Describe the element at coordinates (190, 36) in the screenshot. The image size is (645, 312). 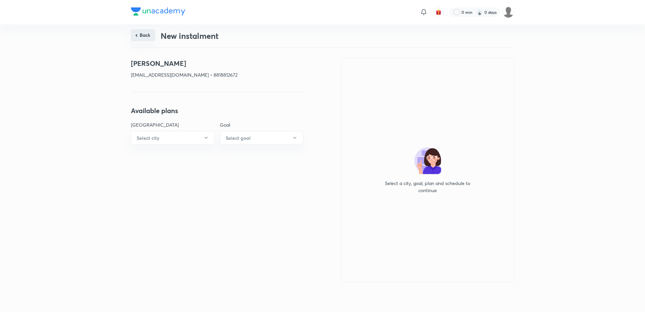
I see `h3: New instalment` at that location.